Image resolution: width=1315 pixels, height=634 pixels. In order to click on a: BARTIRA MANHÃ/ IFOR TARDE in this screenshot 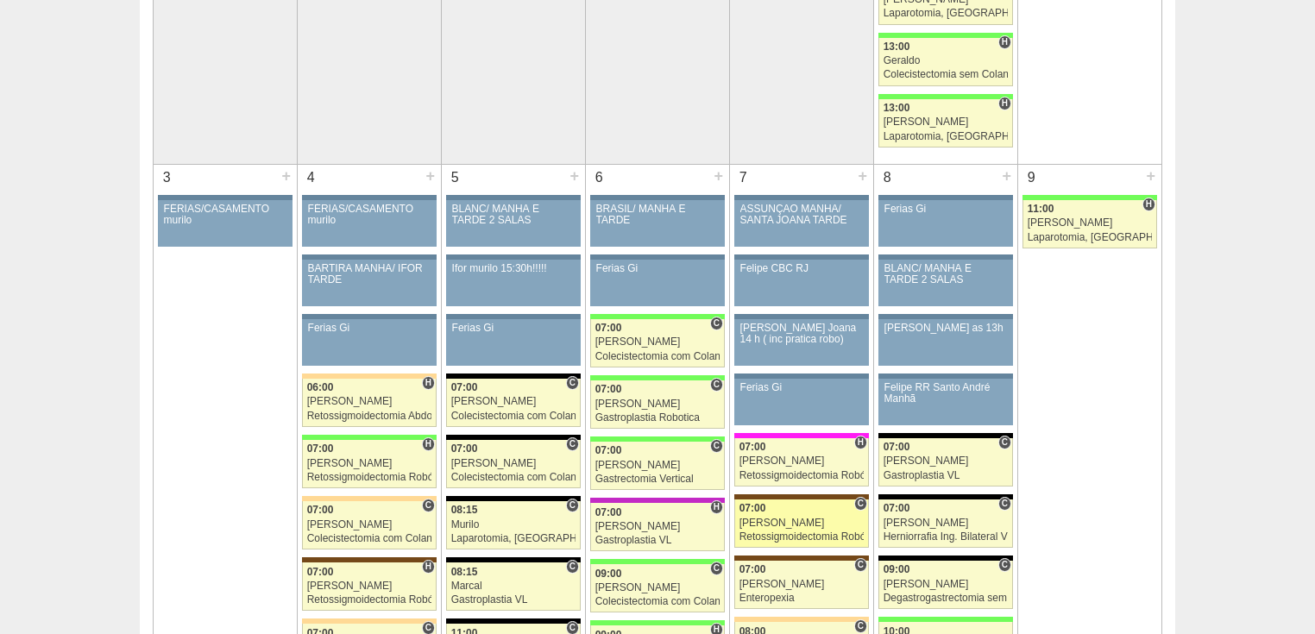, I will do `click(369, 283)`.